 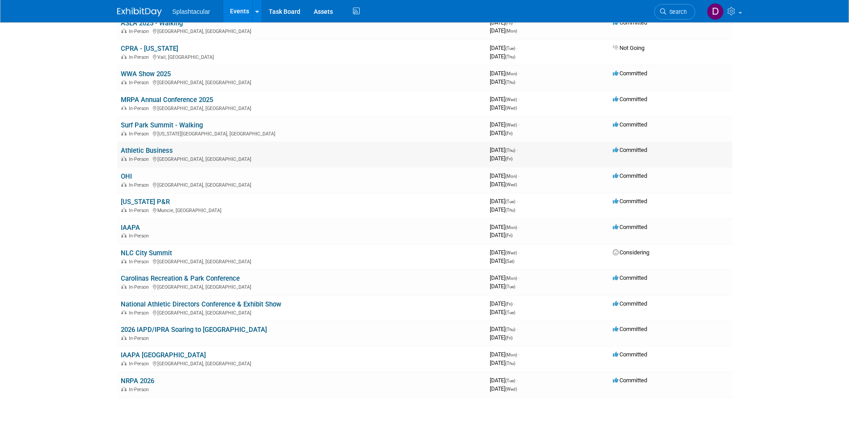 I want to click on span: Considering, so click(x=631, y=252).